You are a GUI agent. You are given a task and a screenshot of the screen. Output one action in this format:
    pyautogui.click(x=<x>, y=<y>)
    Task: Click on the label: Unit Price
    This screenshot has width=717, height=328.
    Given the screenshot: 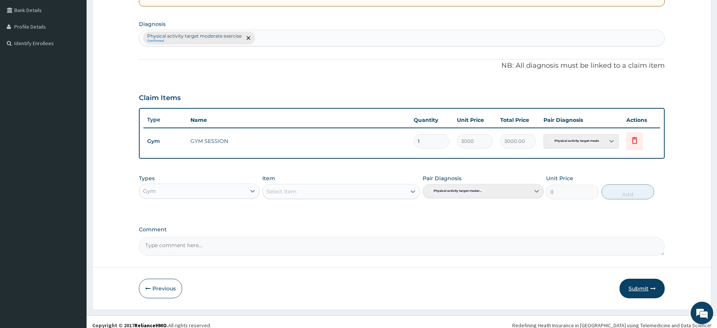 What is the action you would take?
    pyautogui.click(x=559, y=178)
    